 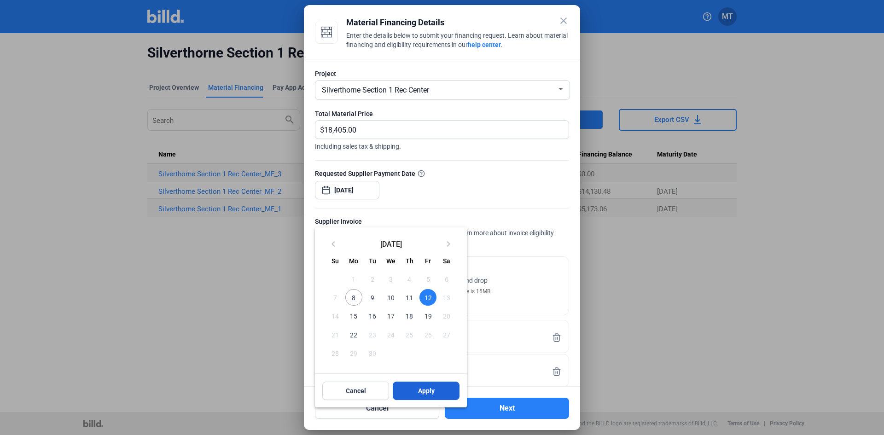 I want to click on span: Sa, so click(x=447, y=261).